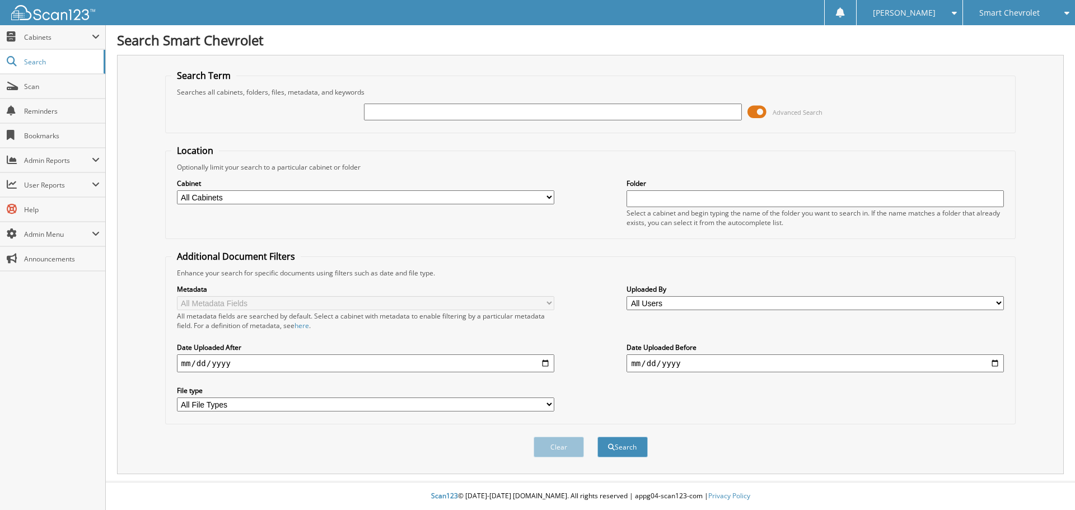  I want to click on label: Metadata, so click(366, 289).